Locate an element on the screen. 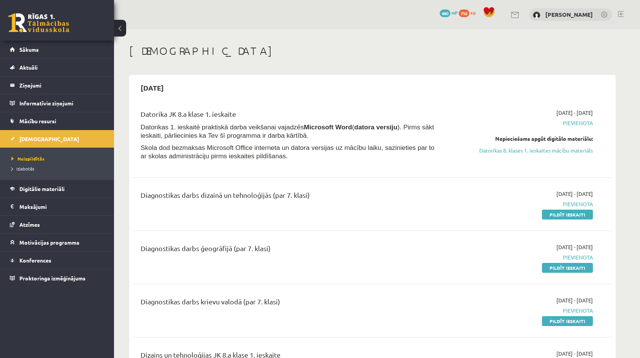  a: Atzīmes is located at coordinates (57, 224).